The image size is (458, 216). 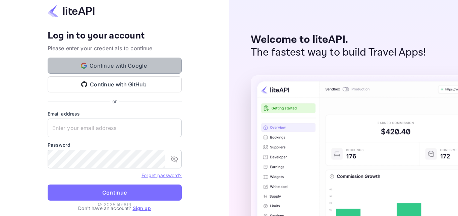 I want to click on input: Enter your email address, so click(x=115, y=128).